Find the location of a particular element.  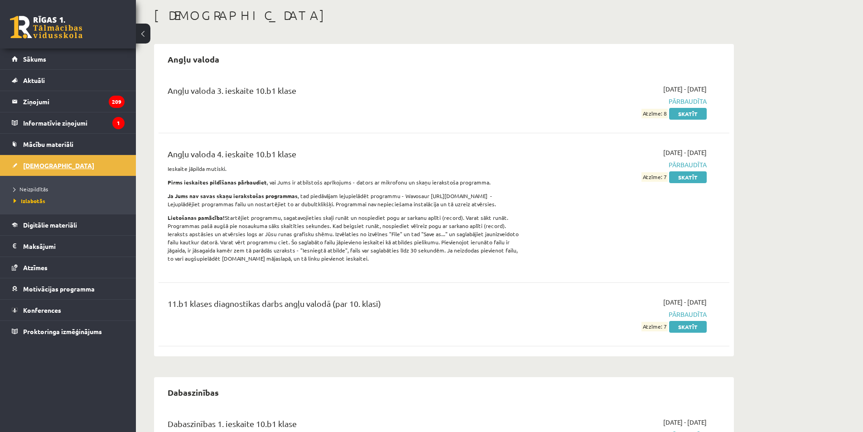

a: Motivācijas programma is located at coordinates (68, 289).